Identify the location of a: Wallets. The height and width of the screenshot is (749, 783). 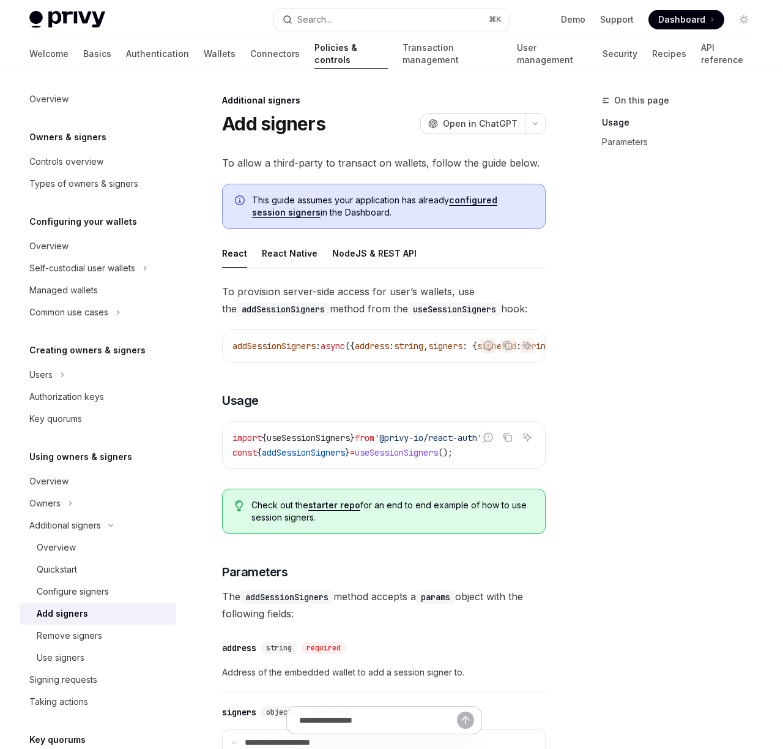
(220, 54).